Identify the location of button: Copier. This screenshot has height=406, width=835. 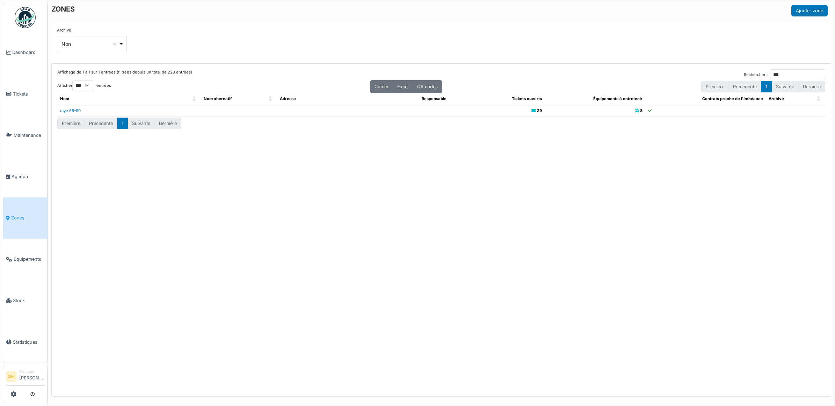
(382, 86).